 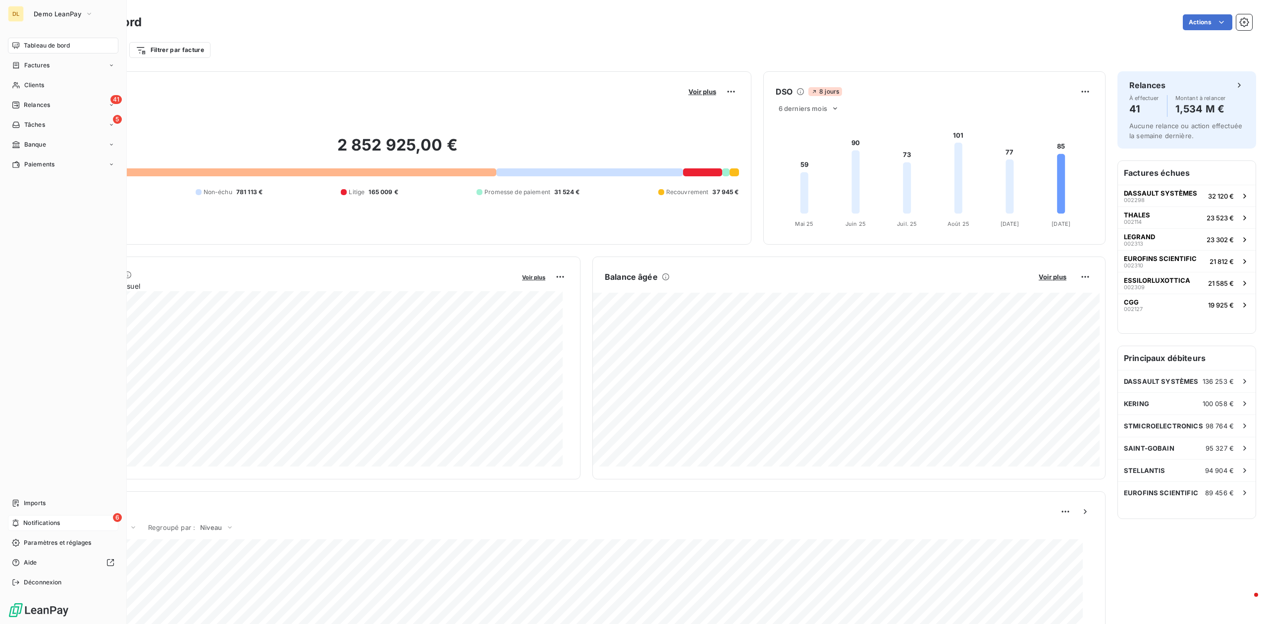 What do you see at coordinates (688, 192) in the screenshot?
I see `span: Recouvrement` at bounding box center [688, 192].